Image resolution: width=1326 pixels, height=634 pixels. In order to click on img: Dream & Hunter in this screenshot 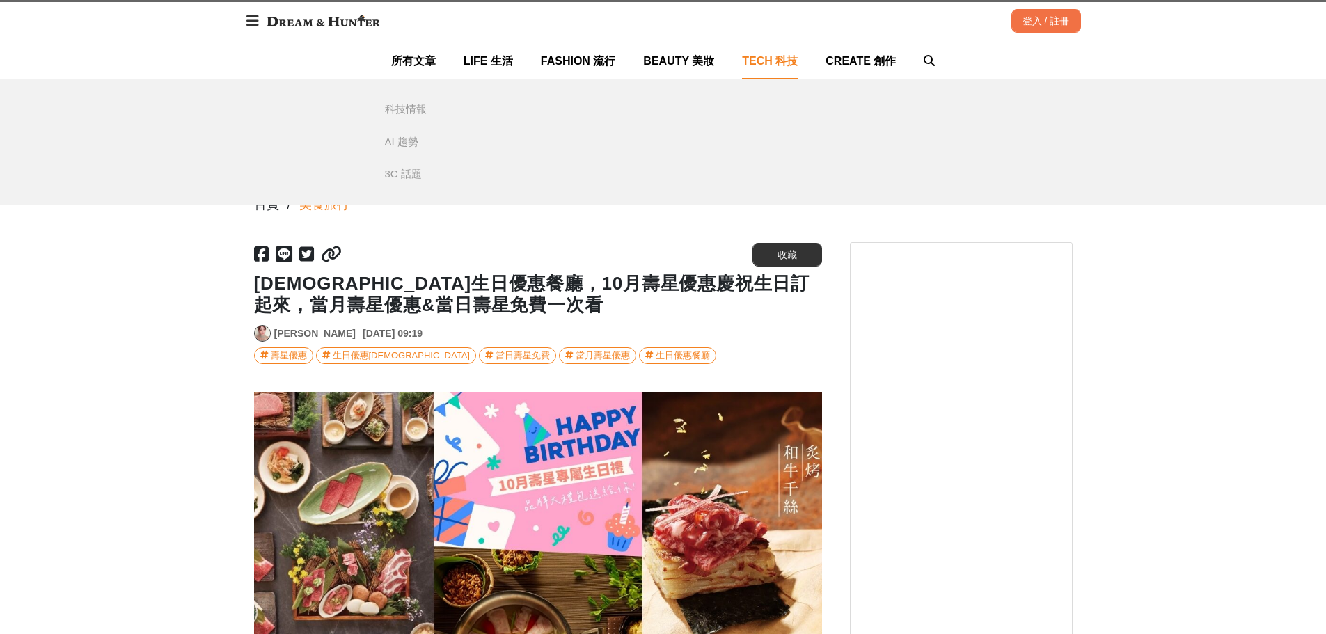, I will do `click(323, 21)`.